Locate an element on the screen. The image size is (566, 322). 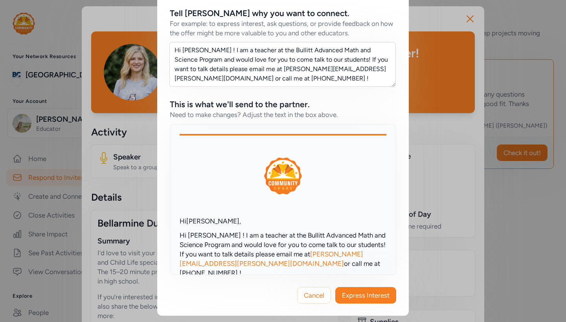
button: Cancel is located at coordinates (314, 296).